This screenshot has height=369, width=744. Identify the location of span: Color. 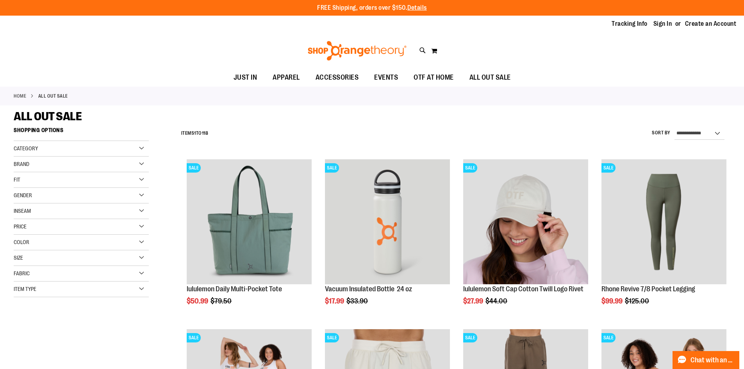
(21, 242).